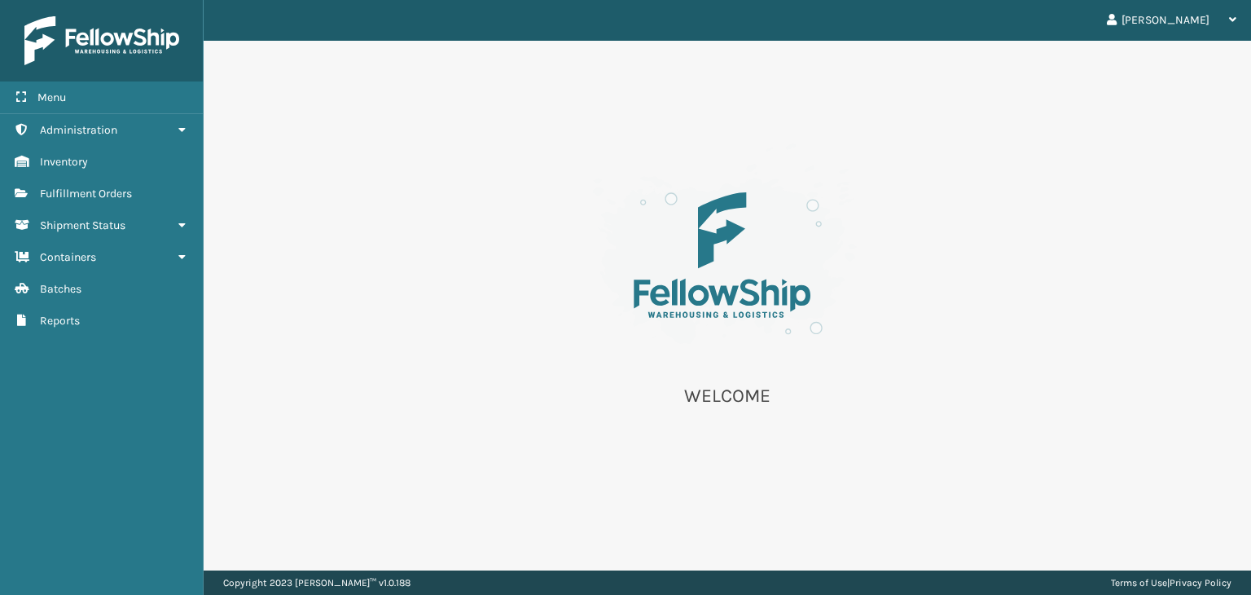  What do you see at coordinates (86, 193) in the screenshot?
I see `span: Fulfillment Orders` at bounding box center [86, 193].